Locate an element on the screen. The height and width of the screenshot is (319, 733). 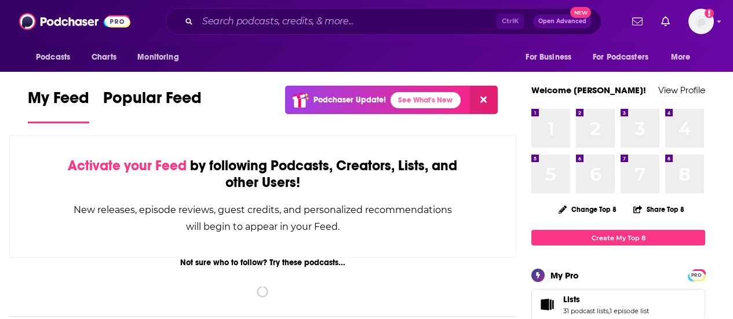
span: Lists is located at coordinates (571, 300).